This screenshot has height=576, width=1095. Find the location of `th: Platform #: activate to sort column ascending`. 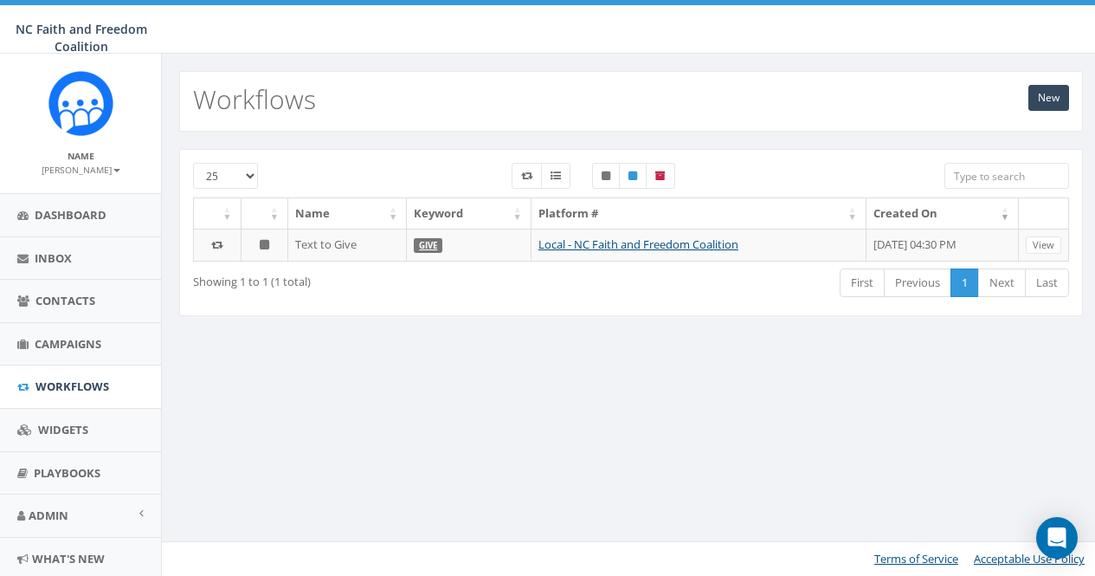

th: Platform #: activate to sort column ascending is located at coordinates (698, 213).